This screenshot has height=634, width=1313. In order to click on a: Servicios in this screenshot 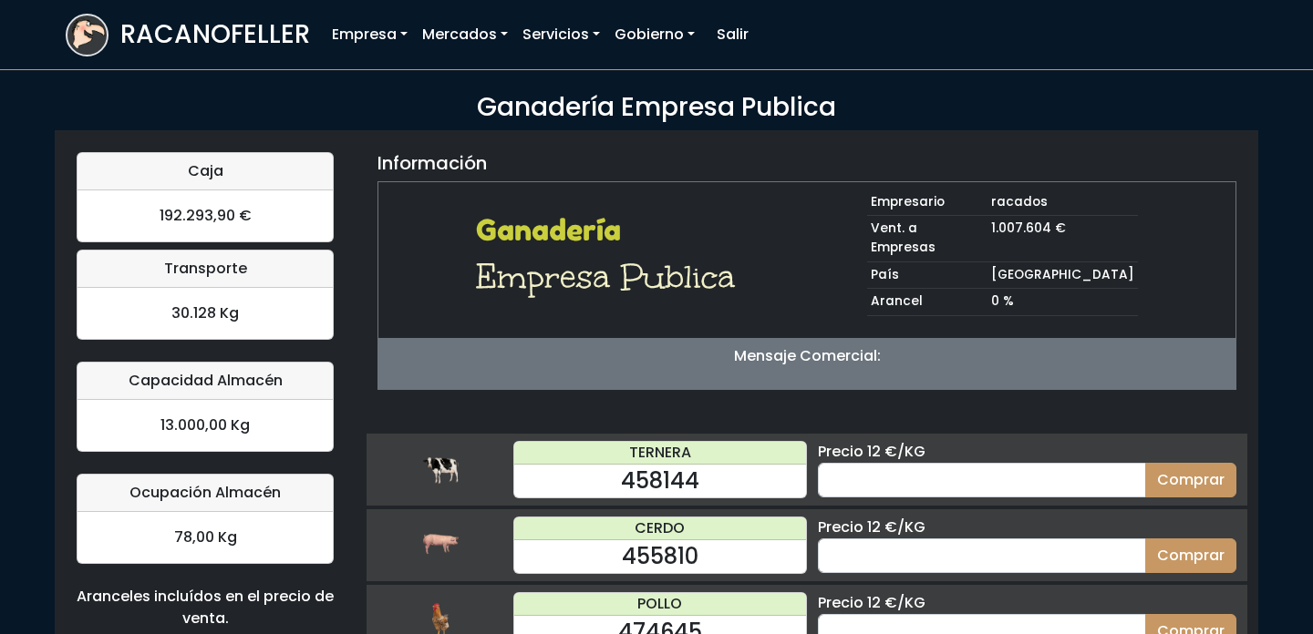, I will do `click(561, 35)`.